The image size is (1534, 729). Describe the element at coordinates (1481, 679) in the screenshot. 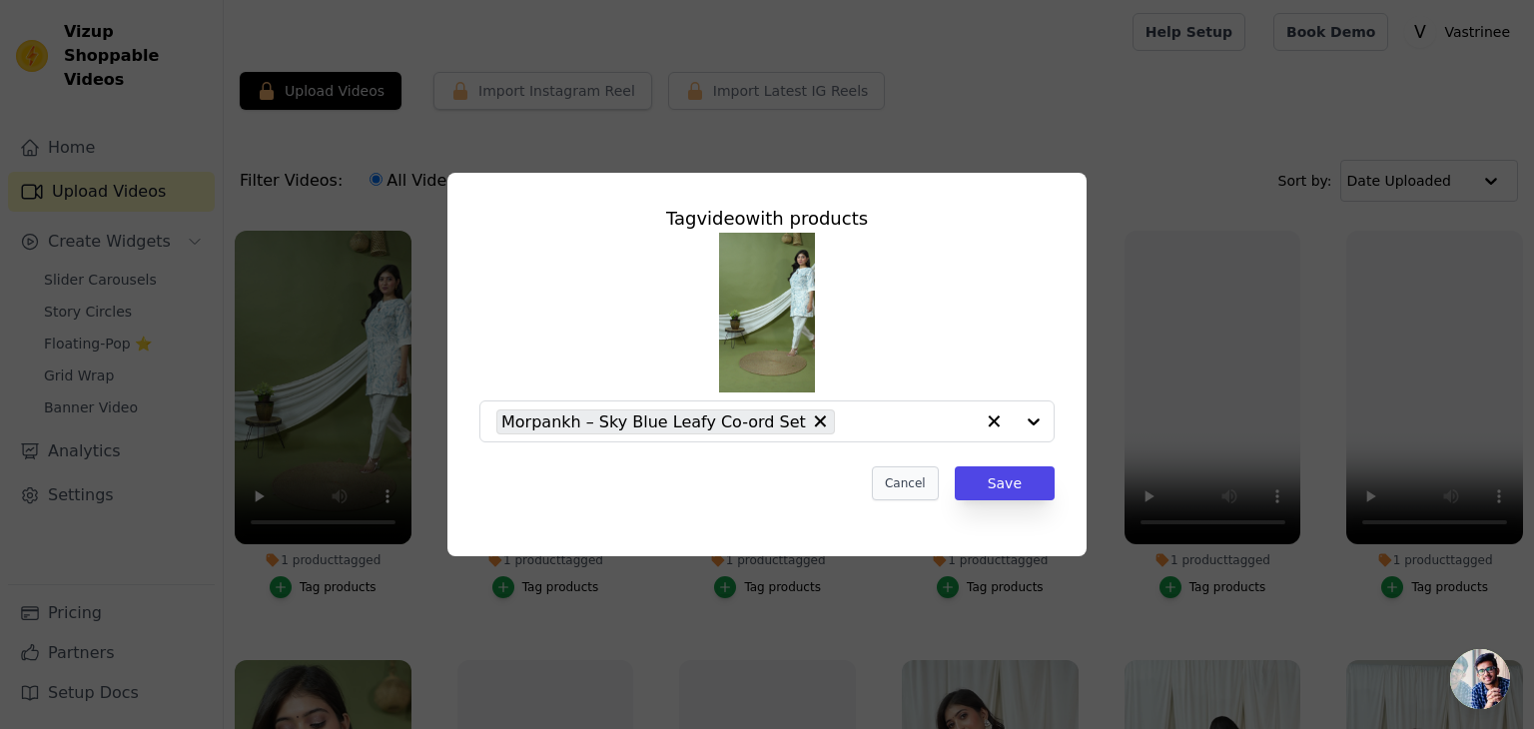

I see `a: Open chat` at that location.